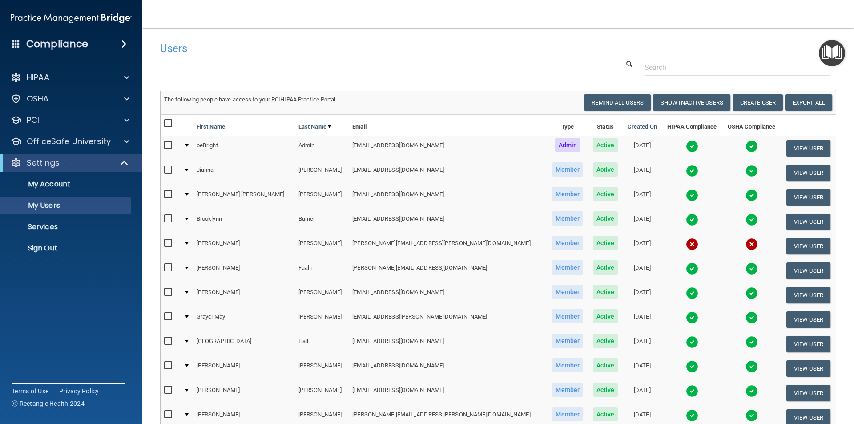 The image size is (854, 424). Describe the element at coordinates (321, 344) in the screenshot. I see `td: Hall` at that location.